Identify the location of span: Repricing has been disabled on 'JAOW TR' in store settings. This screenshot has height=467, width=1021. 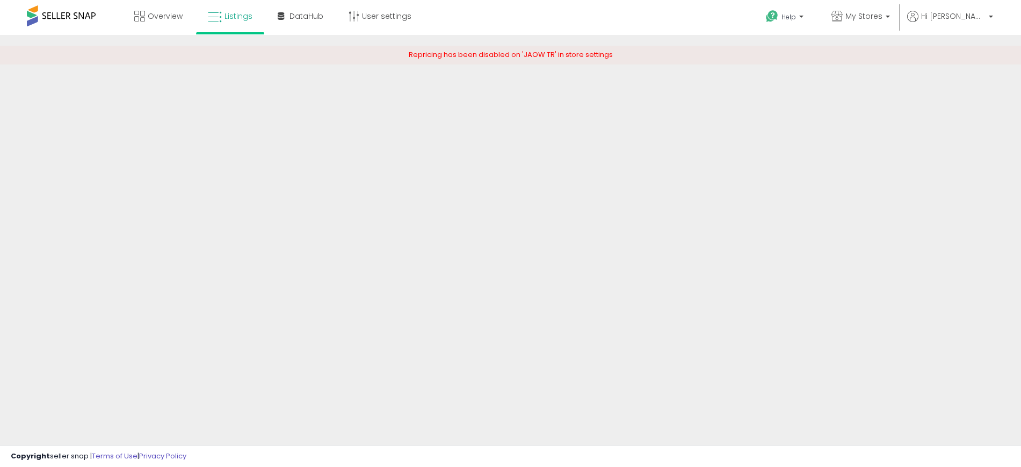
(511, 54).